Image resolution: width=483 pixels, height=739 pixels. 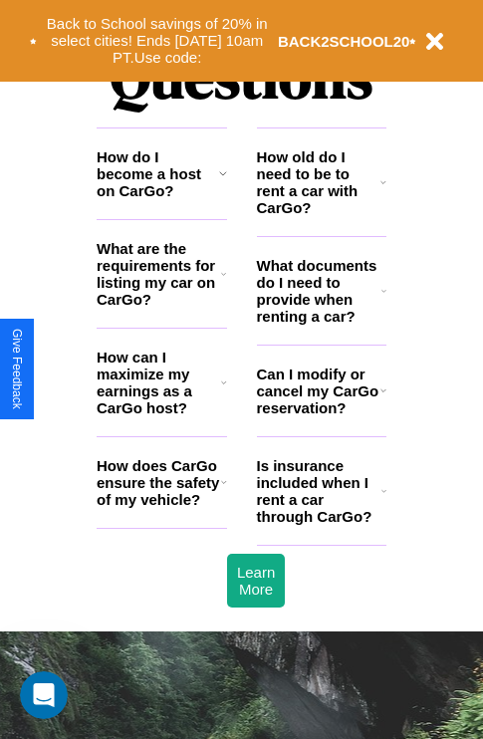 I want to click on b: BACK2SCHOOL20, so click(x=343, y=41).